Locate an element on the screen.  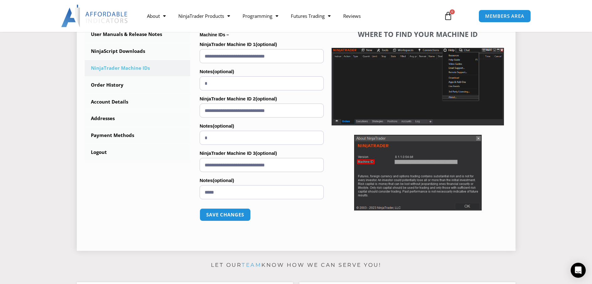
img: Screenshot 2025-01-17 114931 | Affordable Indicators – NinjaTrader is located at coordinates (418, 173).